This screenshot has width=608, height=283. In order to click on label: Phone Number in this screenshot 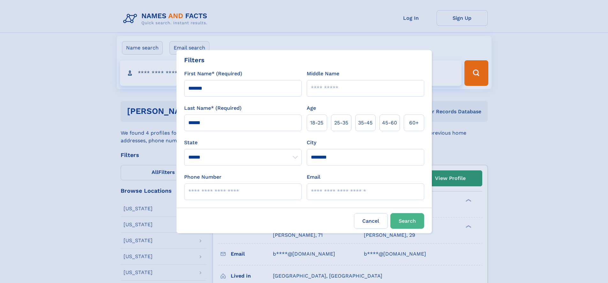, I will do `click(203, 177)`.